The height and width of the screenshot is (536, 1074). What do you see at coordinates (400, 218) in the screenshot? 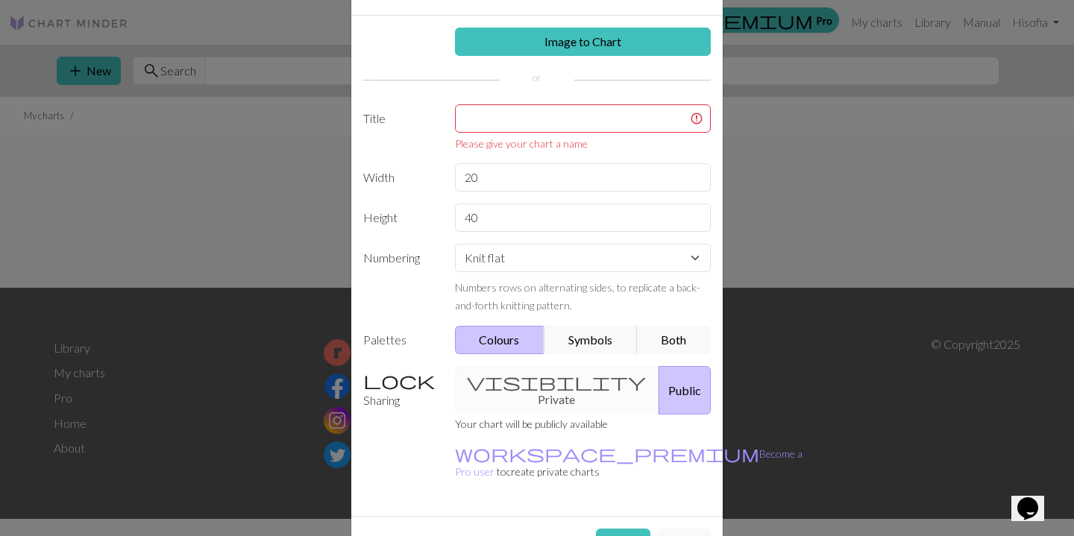
I see `label: Height` at bounding box center [400, 218].